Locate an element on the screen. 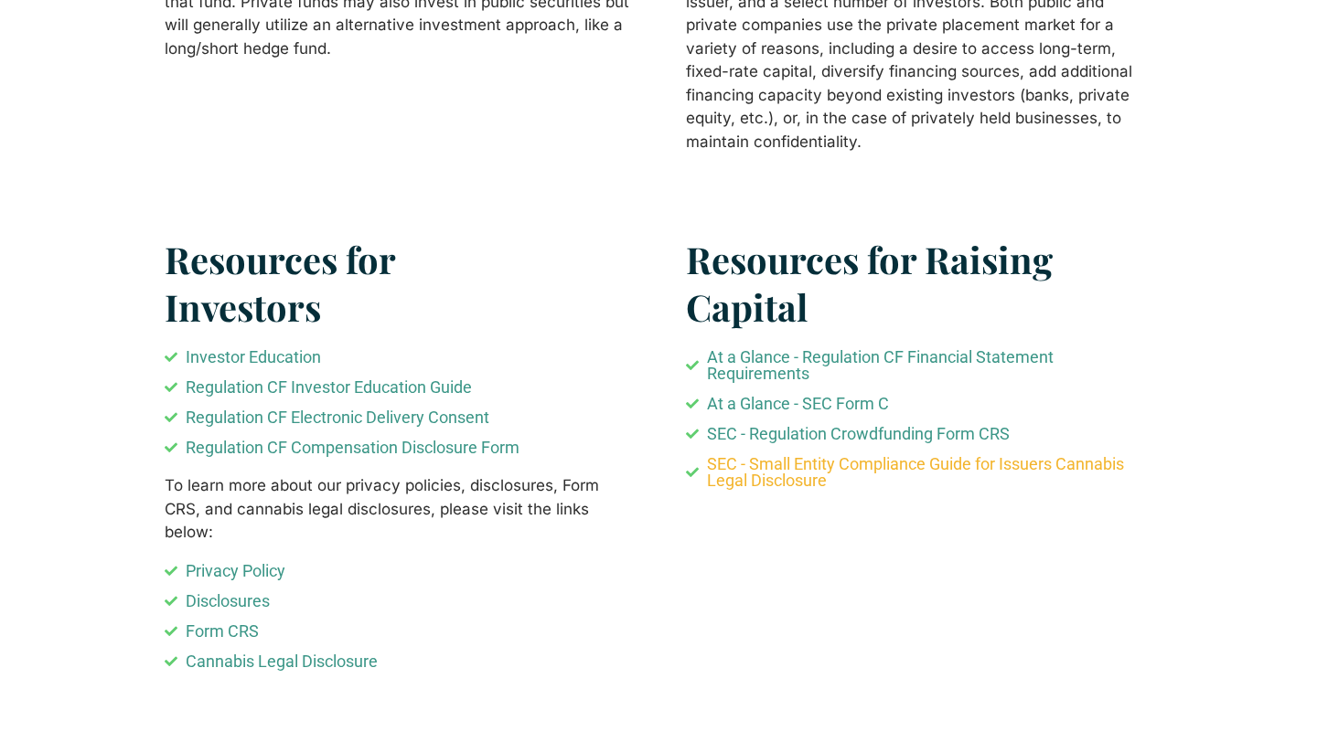 The width and height of the screenshot is (1317, 742). a: Regulation CF Investor Education Guide is located at coordinates (398, 388).